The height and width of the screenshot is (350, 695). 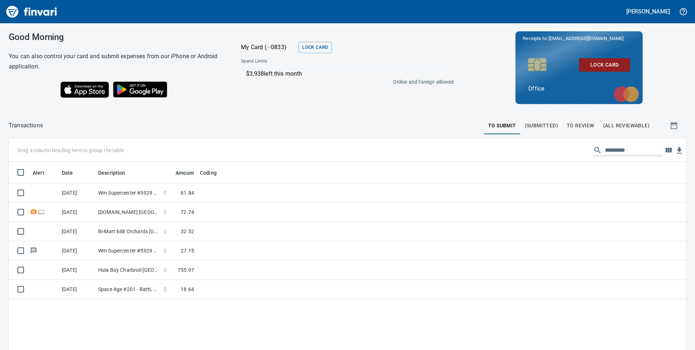 I want to click on span: Receipt Required, so click(x=33, y=212).